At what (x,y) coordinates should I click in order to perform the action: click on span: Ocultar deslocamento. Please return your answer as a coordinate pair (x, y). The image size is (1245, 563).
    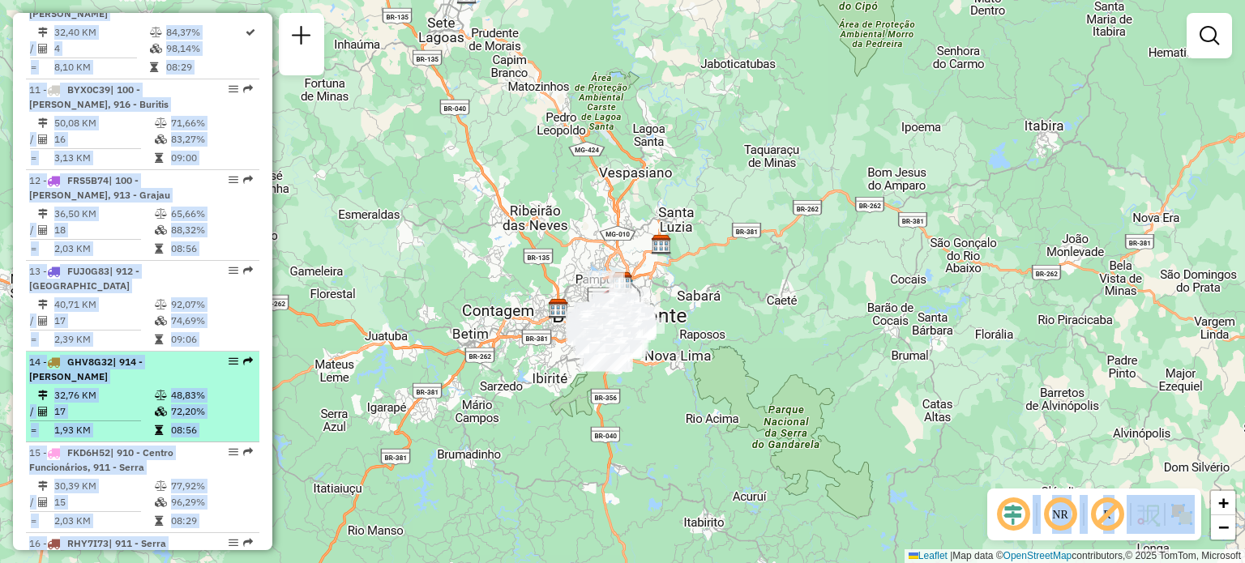
    Looking at the image, I should click on (1013, 515).